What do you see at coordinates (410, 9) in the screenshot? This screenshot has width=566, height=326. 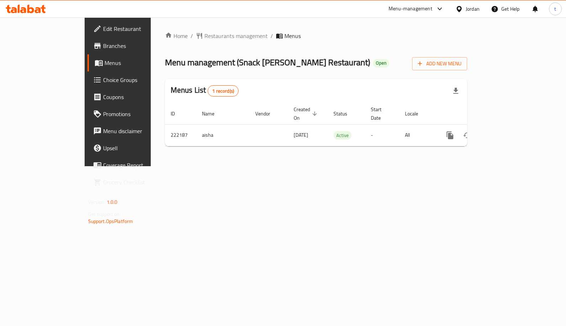 I see `div: Menu-management` at bounding box center [410, 9].